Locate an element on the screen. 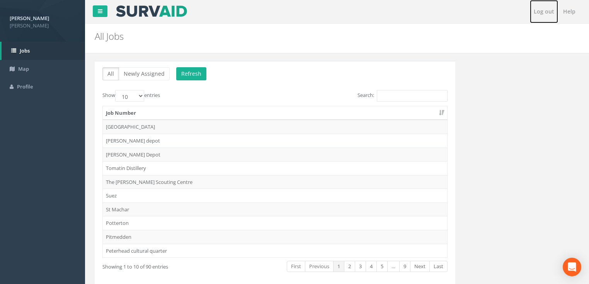 The image size is (589, 284). div: Open Intercom Messenger is located at coordinates (572, 267).